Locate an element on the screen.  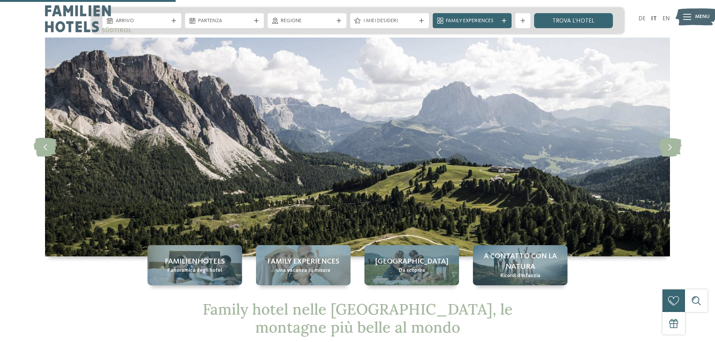
span: Familienhotels is located at coordinates (195, 261).